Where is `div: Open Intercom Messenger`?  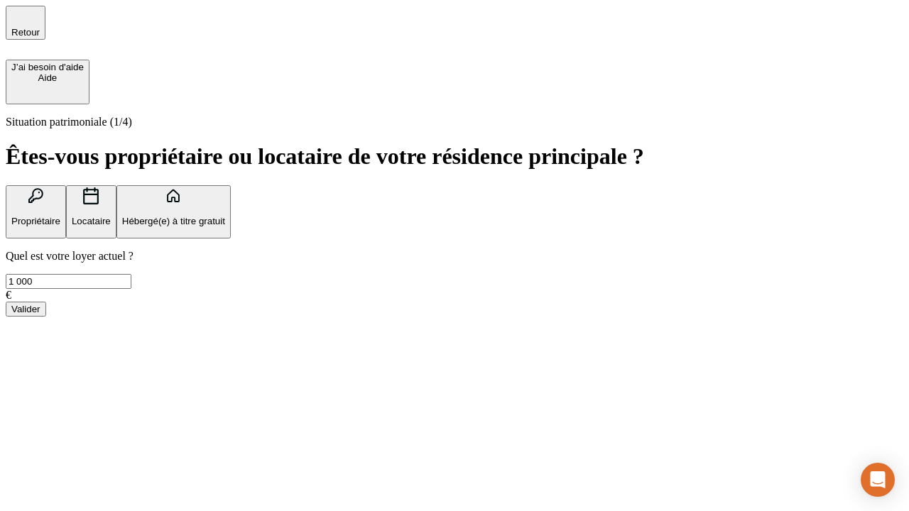 div: Open Intercom Messenger is located at coordinates (878, 480).